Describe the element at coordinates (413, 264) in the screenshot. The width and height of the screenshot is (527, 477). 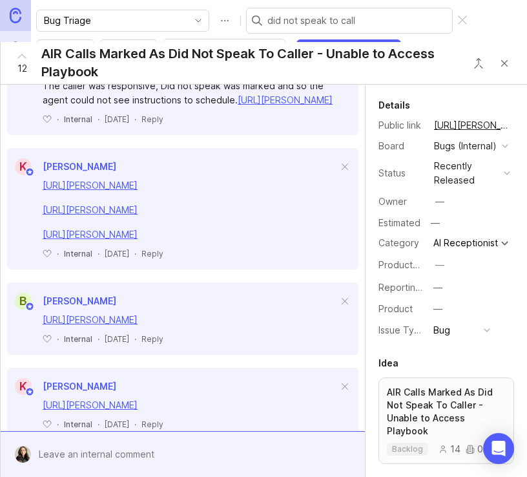
I see `label: ProductboardID` at that location.